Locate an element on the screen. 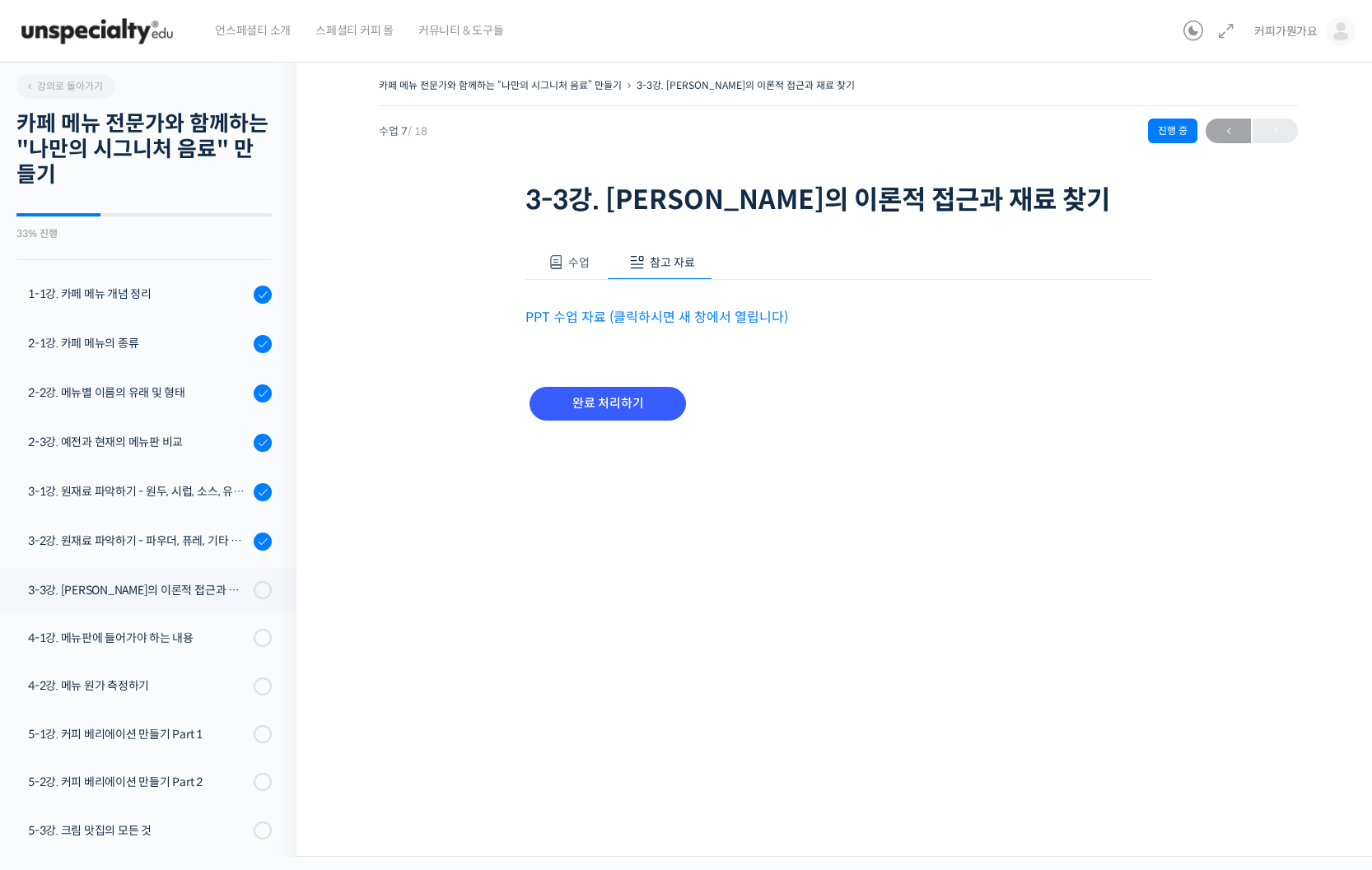 This screenshot has width=1372, height=870. span: 대화 is located at coordinates (160, 554).